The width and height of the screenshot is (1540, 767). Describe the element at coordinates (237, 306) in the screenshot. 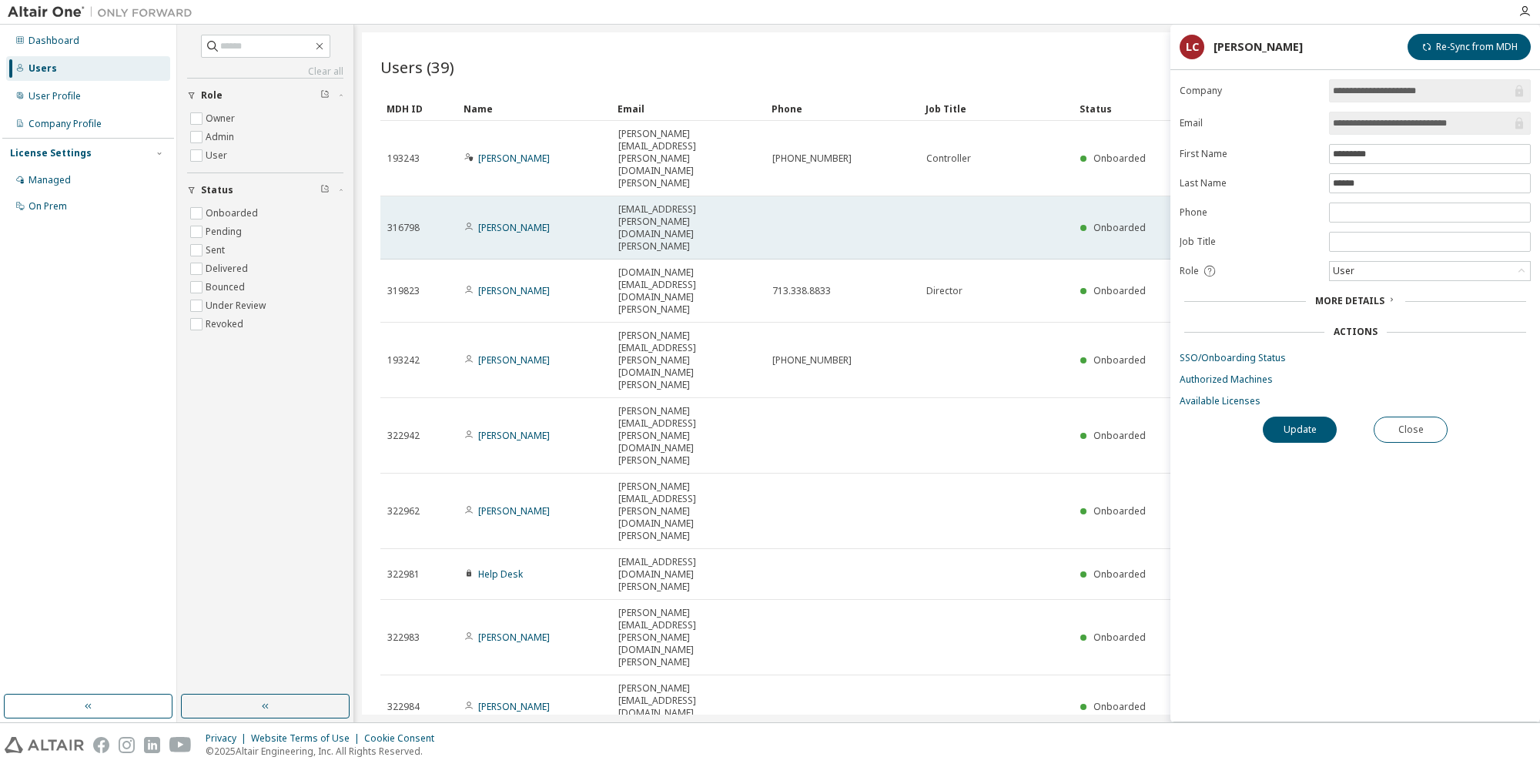

I see `label: Under Review` at that location.